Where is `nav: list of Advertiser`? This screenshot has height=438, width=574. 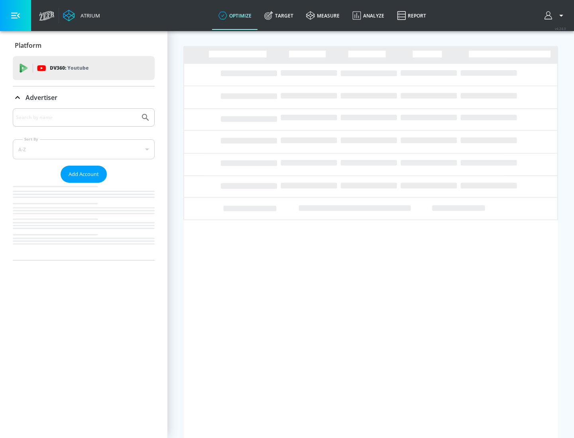
nav: list of Advertiser is located at coordinates (84, 222).